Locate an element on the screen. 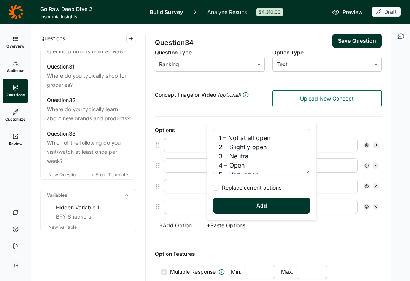 The width and height of the screenshot is (410, 281). button: Draft is located at coordinates (386, 12).